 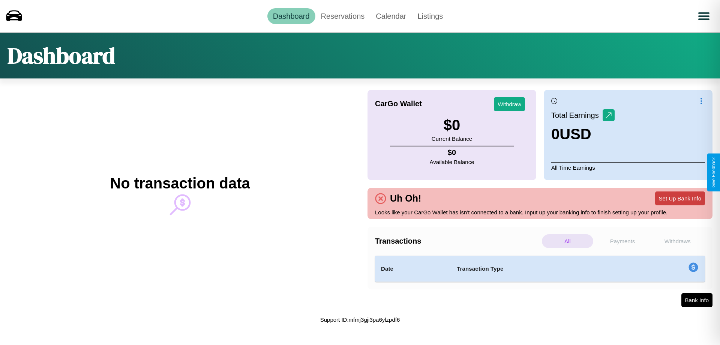 I want to click on a: Listings, so click(x=430, y=16).